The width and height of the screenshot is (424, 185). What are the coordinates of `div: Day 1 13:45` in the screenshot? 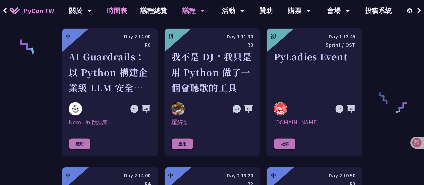 It's located at (314, 36).